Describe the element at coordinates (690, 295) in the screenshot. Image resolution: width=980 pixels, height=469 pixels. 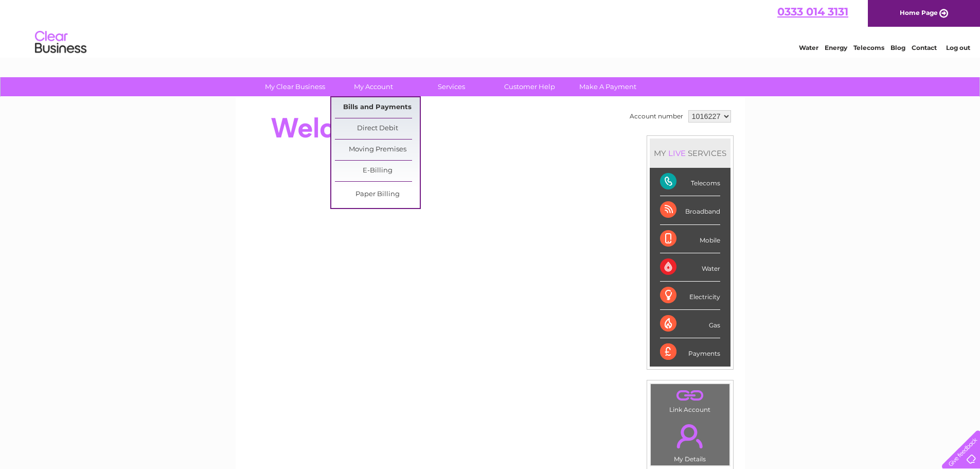
I see `div: Electricity` at that location.